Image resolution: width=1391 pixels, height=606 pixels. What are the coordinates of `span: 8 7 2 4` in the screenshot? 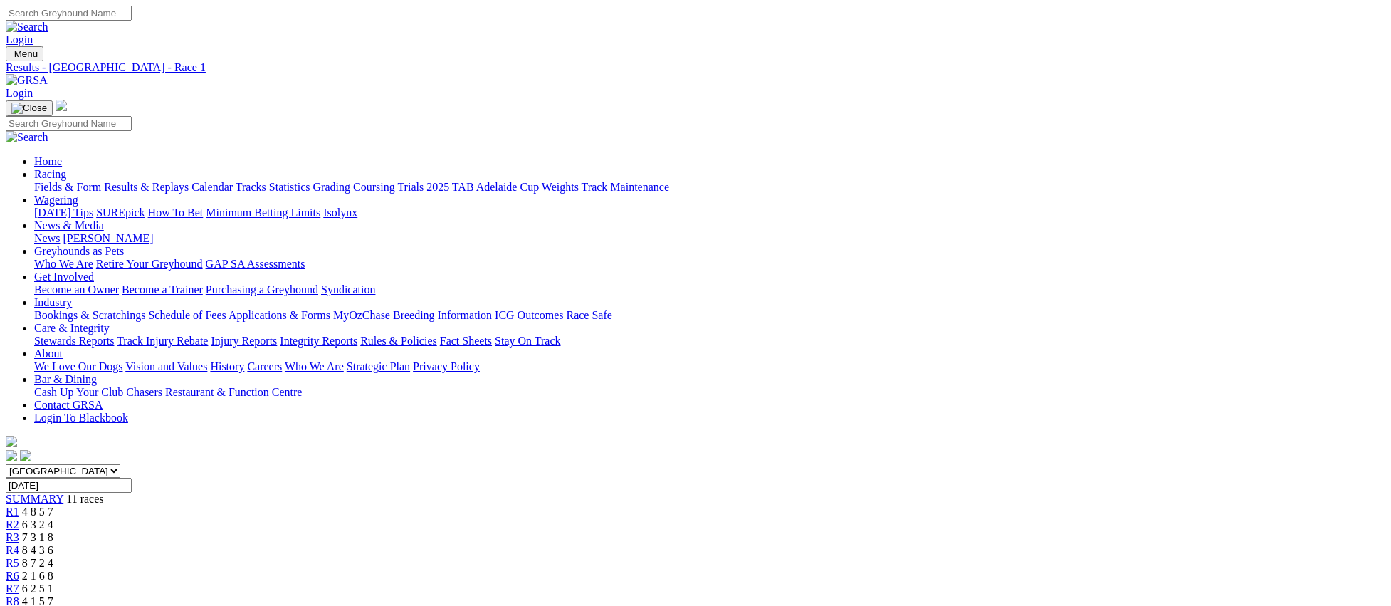 It's located at (38, 563).